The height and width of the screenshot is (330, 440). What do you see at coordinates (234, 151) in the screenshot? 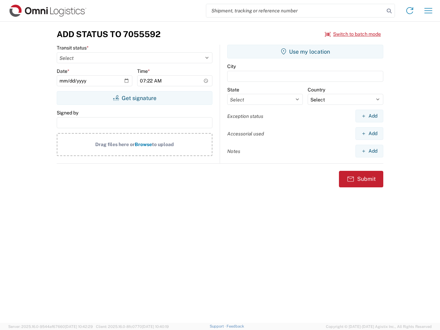
I see `label: Notes` at bounding box center [234, 151].